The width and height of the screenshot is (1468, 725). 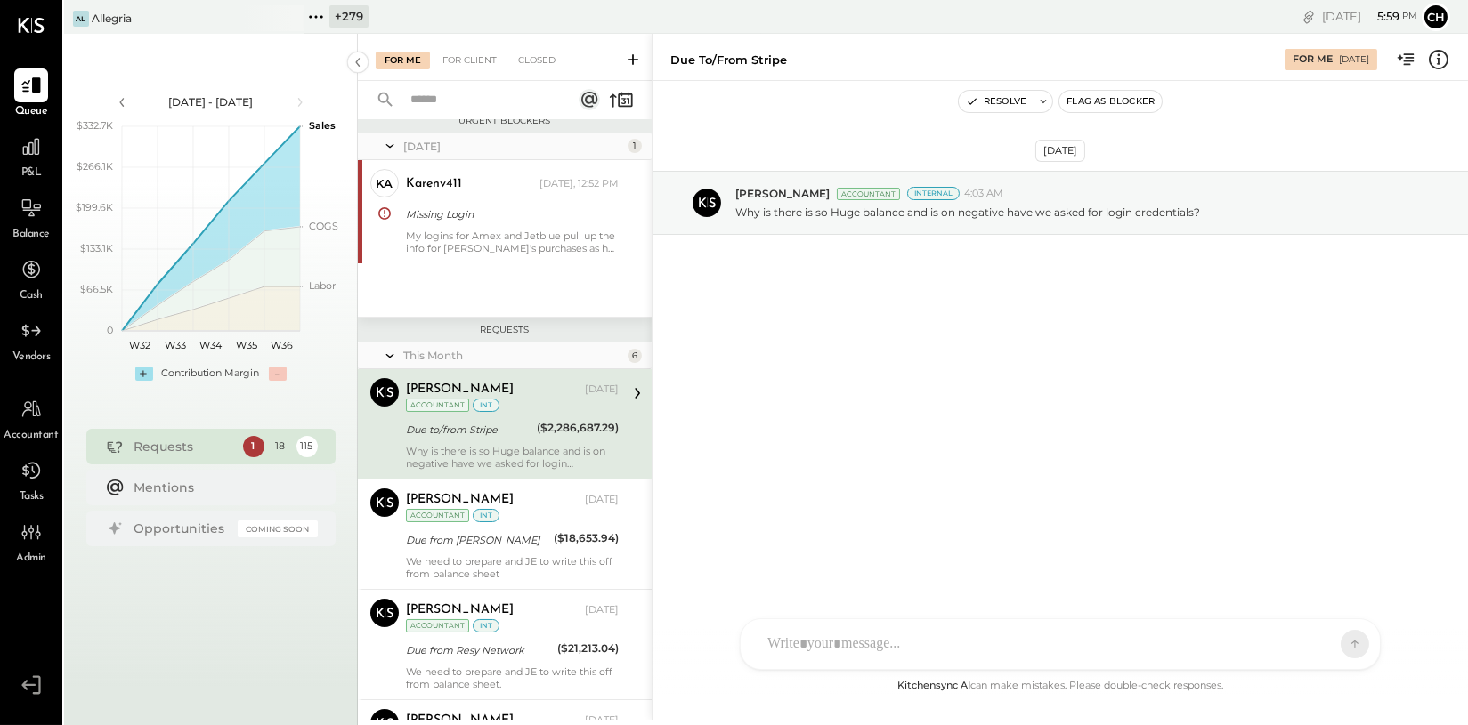 What do you see at coordinates (996, 101) in the screenshot?
I see `button: Resolve` at bounding box center [996, 101].